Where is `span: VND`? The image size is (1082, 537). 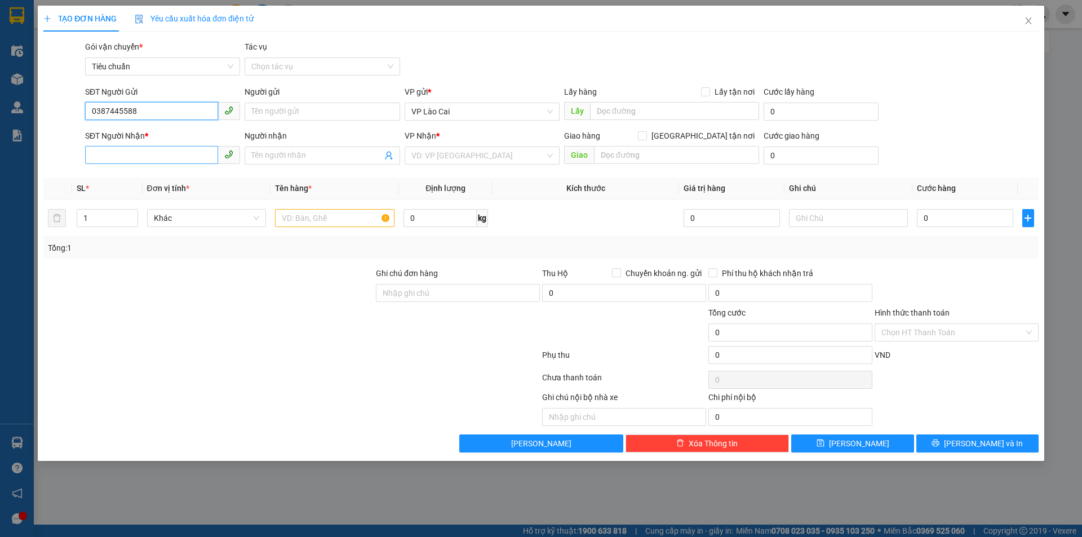 span: VND is located at coordinates (883, 355).